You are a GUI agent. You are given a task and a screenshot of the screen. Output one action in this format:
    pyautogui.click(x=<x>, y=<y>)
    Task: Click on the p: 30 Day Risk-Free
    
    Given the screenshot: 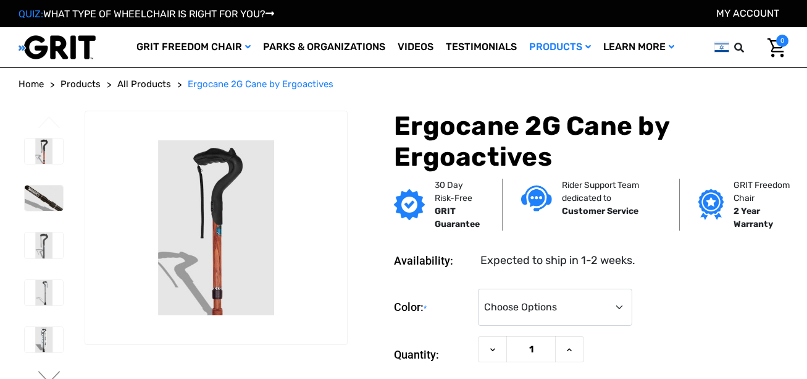 What is the action you would take?
    pyautogui.click(x=459, y=191)
    